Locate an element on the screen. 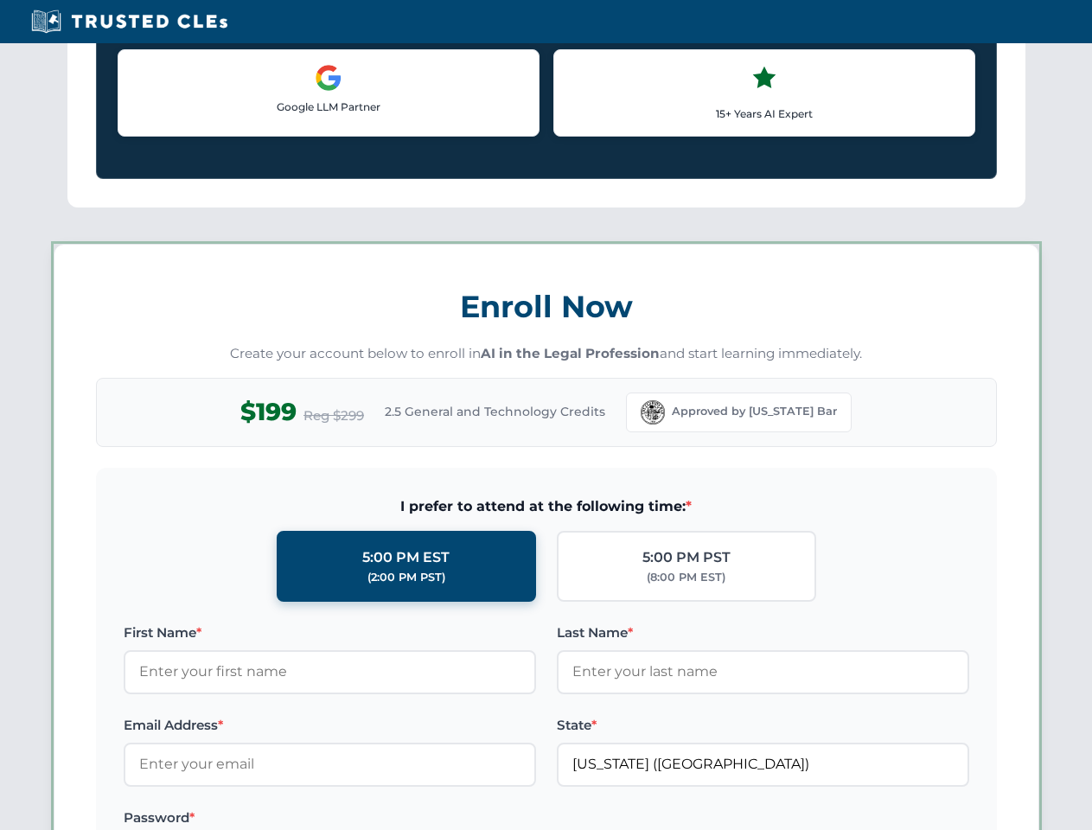 This screenshot has width=1092, height=830. label: Password is located at coordinates (329, 818).